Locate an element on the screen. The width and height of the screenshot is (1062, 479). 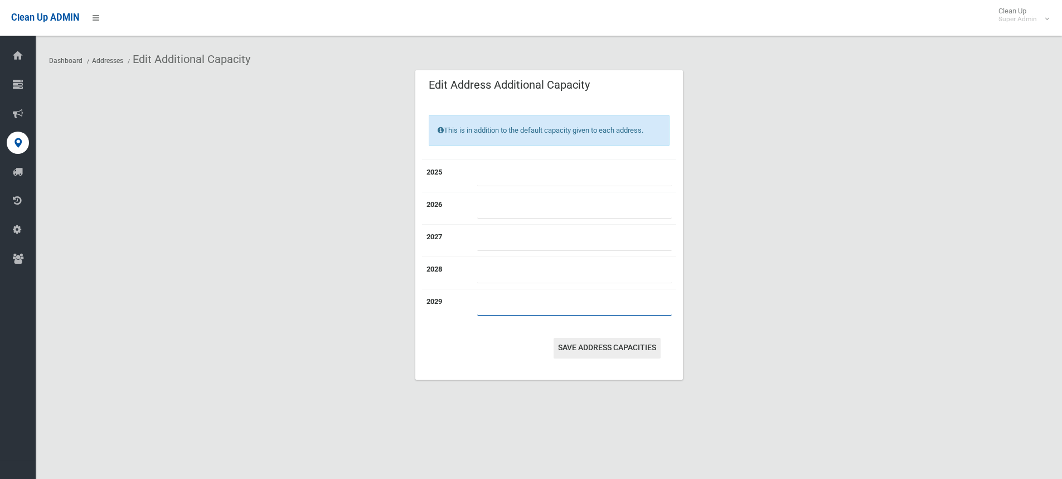
li: Edit Additional Capacity is located at coordinates (187, 59).